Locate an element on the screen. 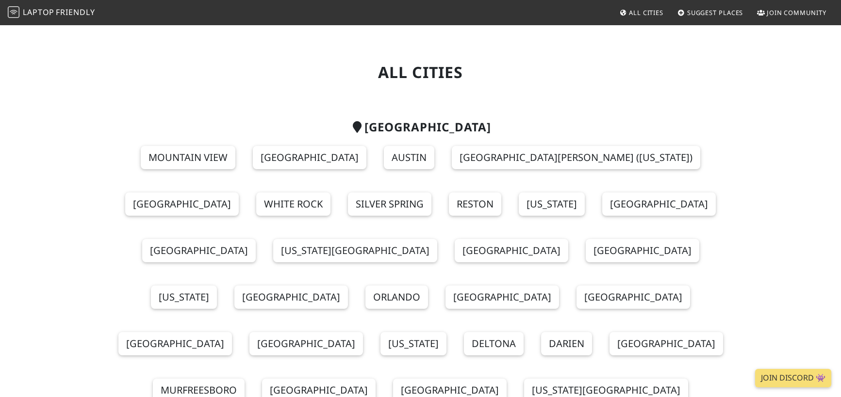  h1: All Cities is located at coordinates (421, 72).